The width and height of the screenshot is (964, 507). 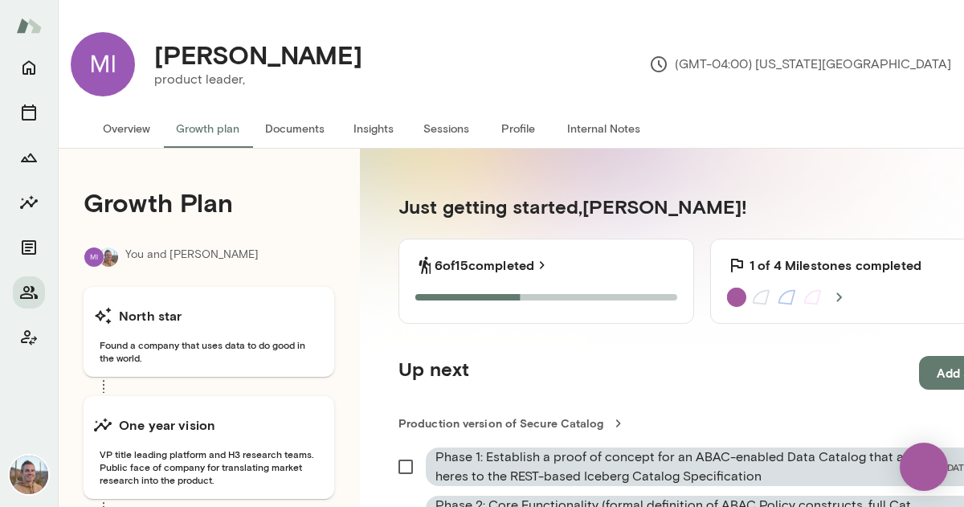 What do you see at coordinates (209, 467) in the screenshot?
I see `span: VP title leading platform and H3 research teams. Public face of company for translating market re...` at bounding box center [209, 467].